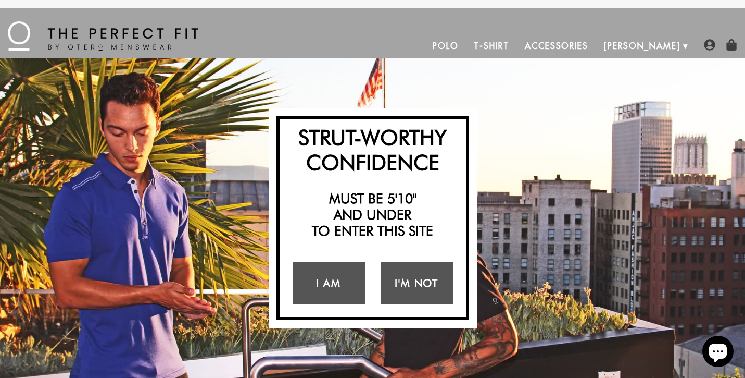 The height and width of the screenshot is (378, 745). I want to click on a: Accessories, so click(557, 46).